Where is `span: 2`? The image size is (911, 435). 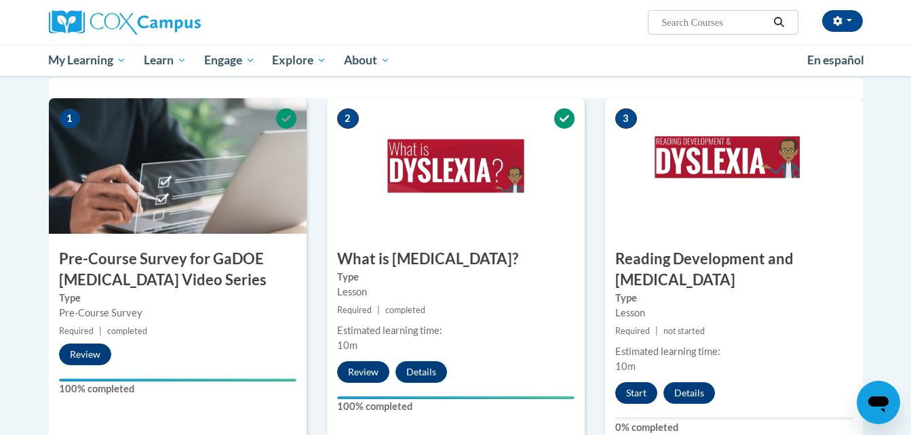
span: 2 is located at coordinates (348, 119).